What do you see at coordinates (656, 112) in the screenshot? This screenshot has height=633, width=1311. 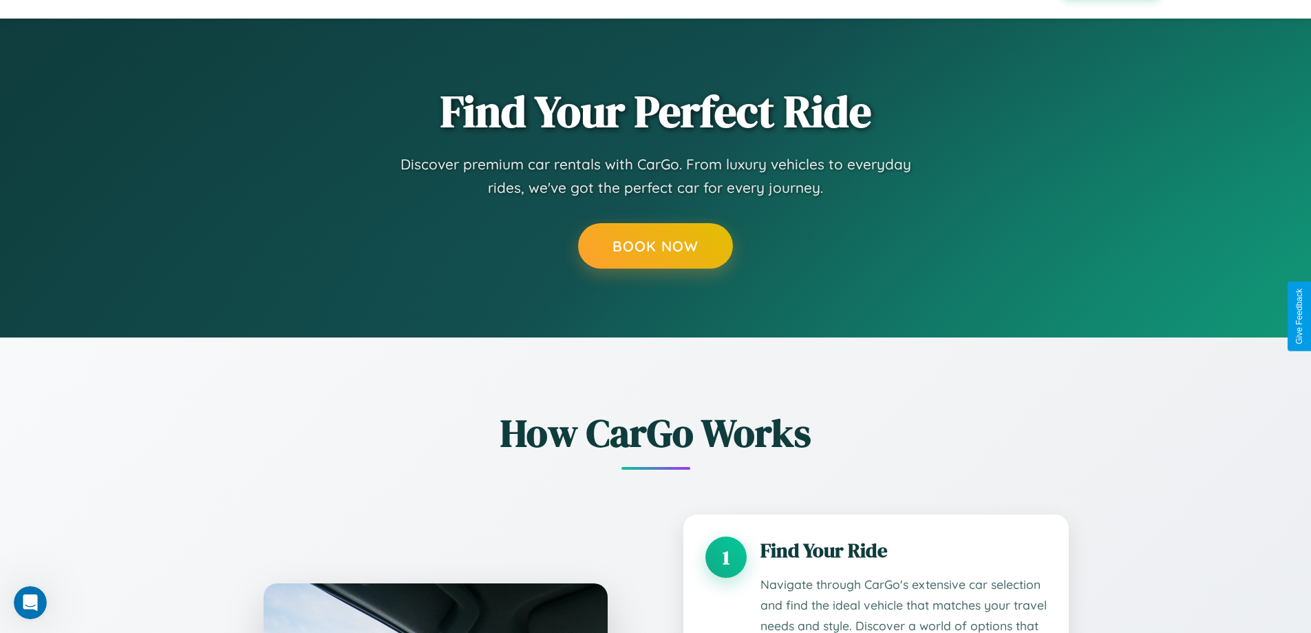 I see `h1: Find Your Perfect Ride` at bounding box center [656, 112].